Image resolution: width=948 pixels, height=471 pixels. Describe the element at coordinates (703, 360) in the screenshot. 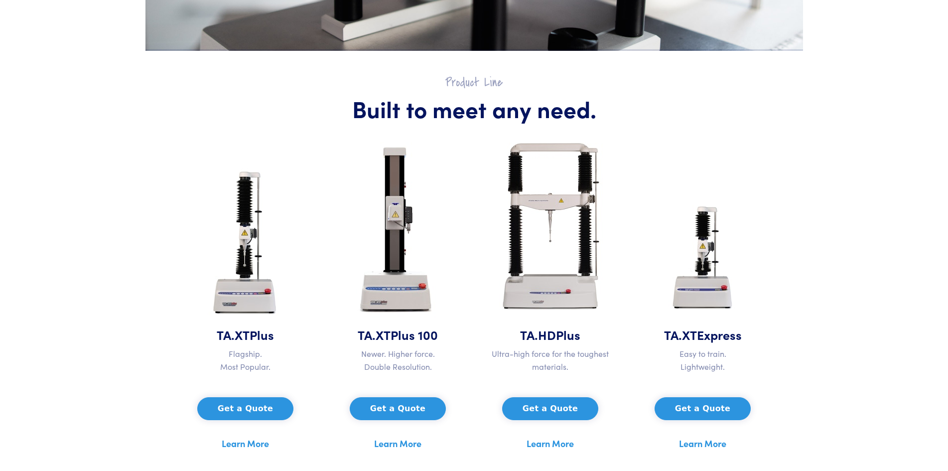

I see `p: Easy to train. Lightweight.` at that location.